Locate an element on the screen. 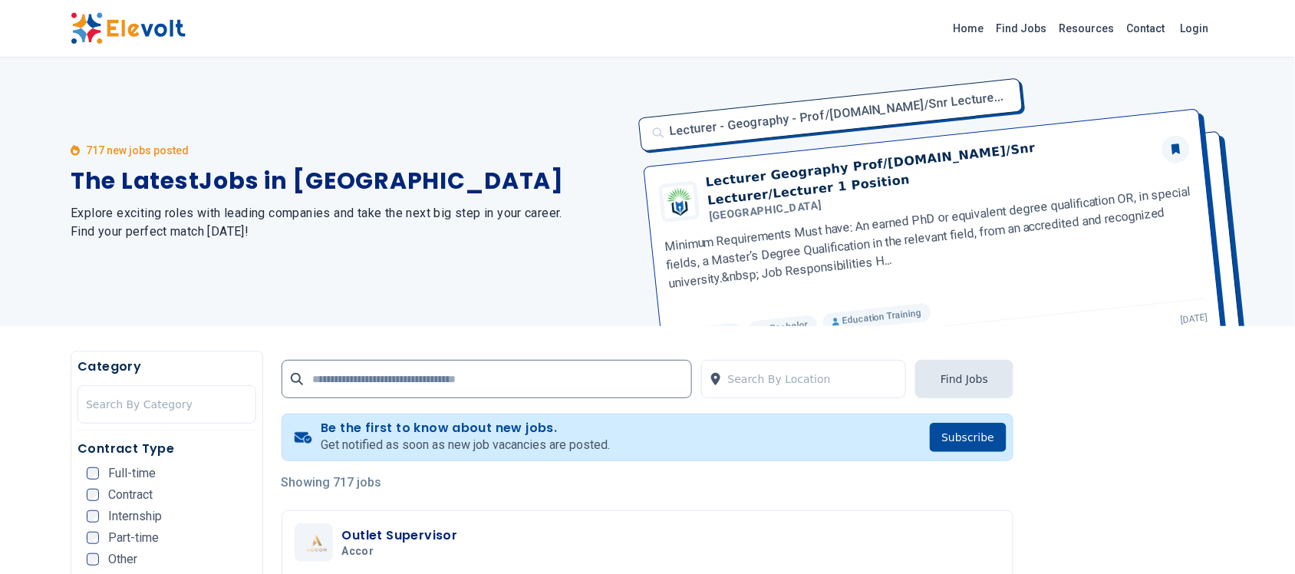 The image size is (1295, 574). a: Find Jobs is located at coordinates (1022, 28).